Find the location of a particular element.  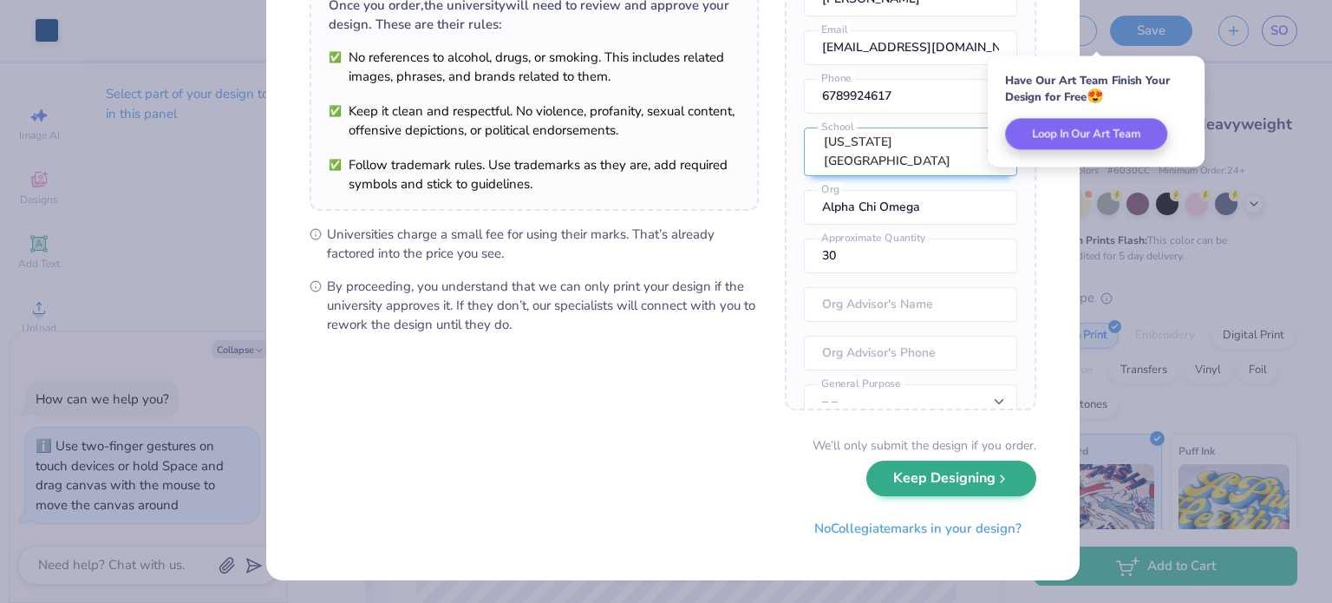

li: Keep it clean and respectful. No violence, profanity, sexual content, offensive depictions, or po... is located at coordinates (534, 121).